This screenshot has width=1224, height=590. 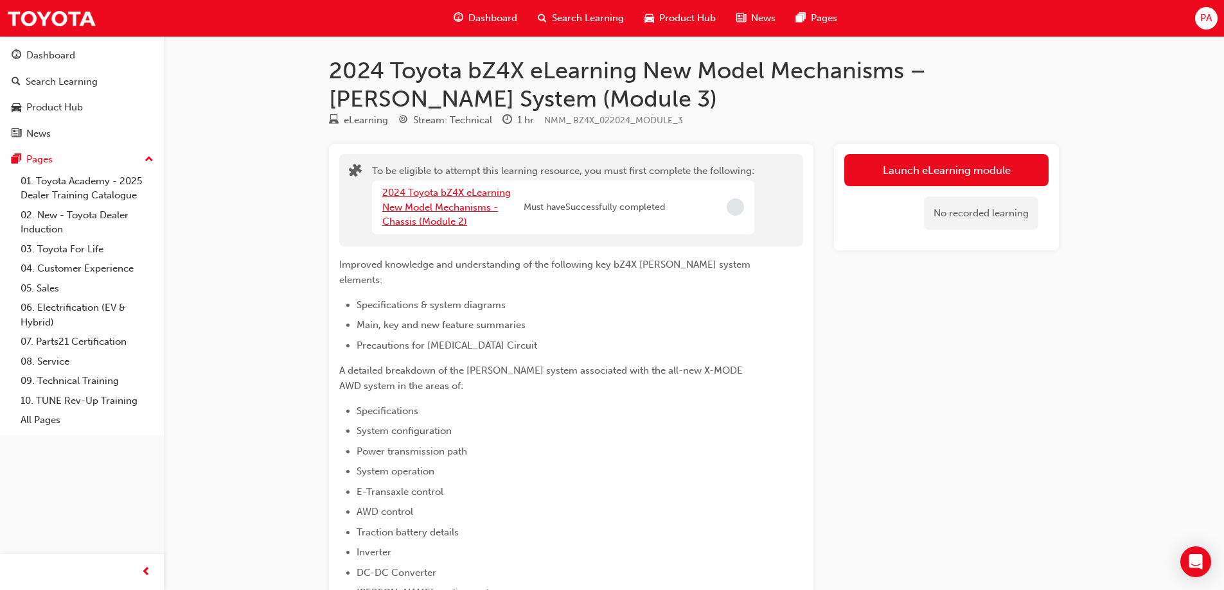 I want to click on div: News, so click(x=39, y=134).